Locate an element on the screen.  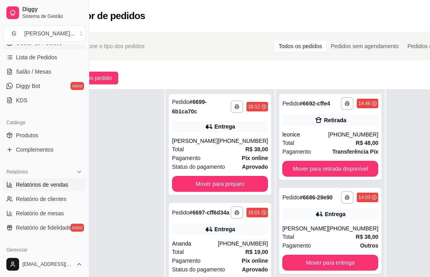
span: Lista de Pedidos is located at coordinates (37, 57).